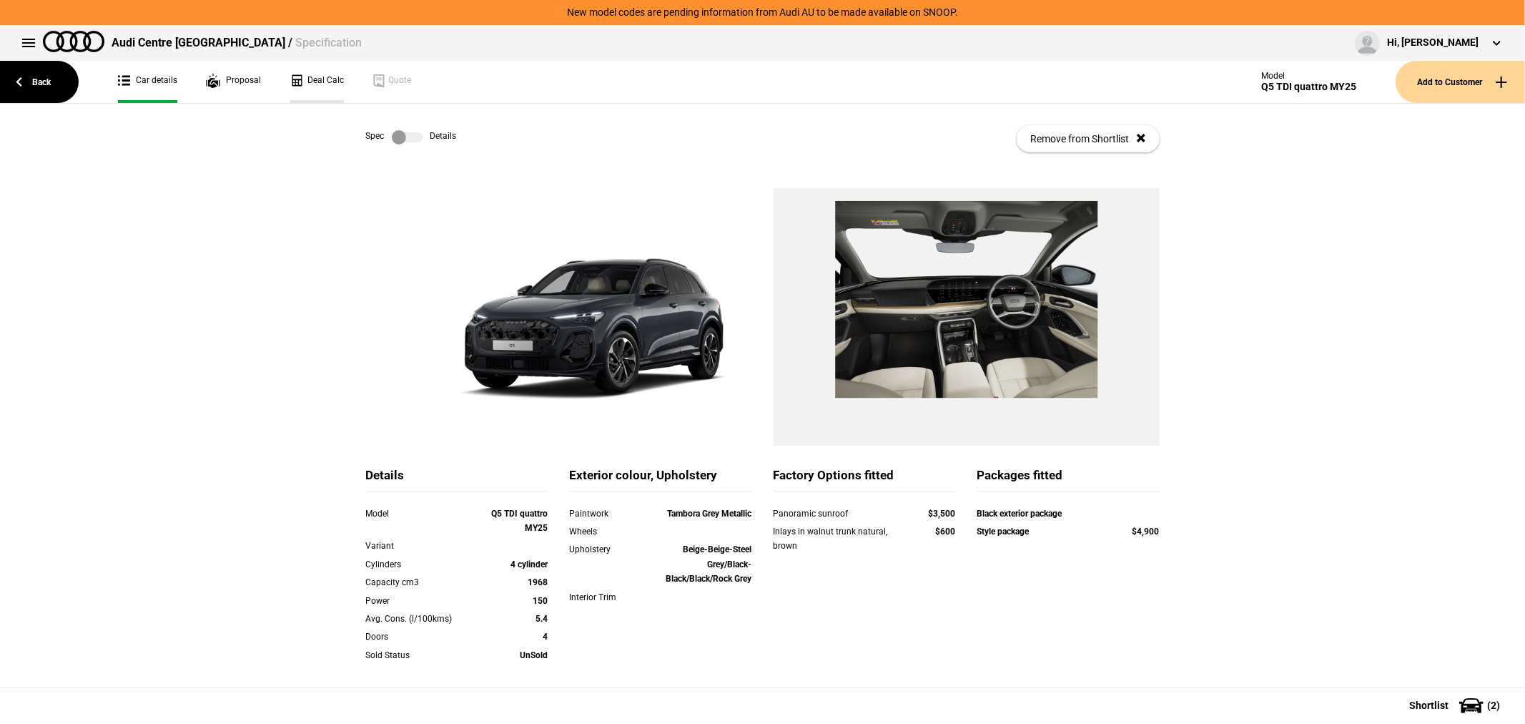  Describe the element at coordinates (606, 513) in the screenshot. I see `div: Paintwork` at that location.